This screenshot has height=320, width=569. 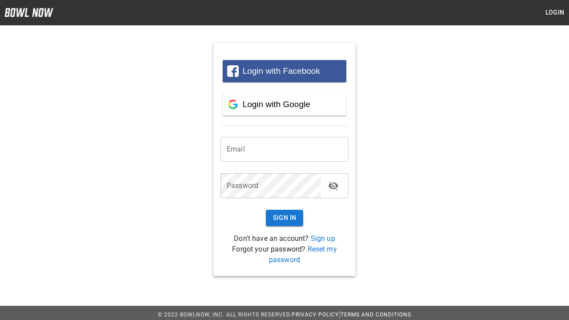 I want to click on p: Don't have an account?, so click(x=285, y=239).